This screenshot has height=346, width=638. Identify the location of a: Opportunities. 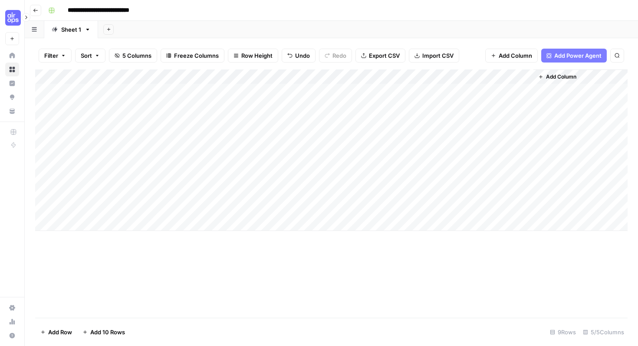
(12, 97).